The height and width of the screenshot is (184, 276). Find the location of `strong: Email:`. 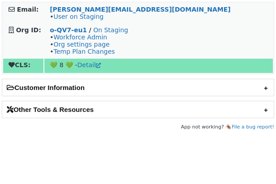

strong: Email: is located at coordinates (28, 9).